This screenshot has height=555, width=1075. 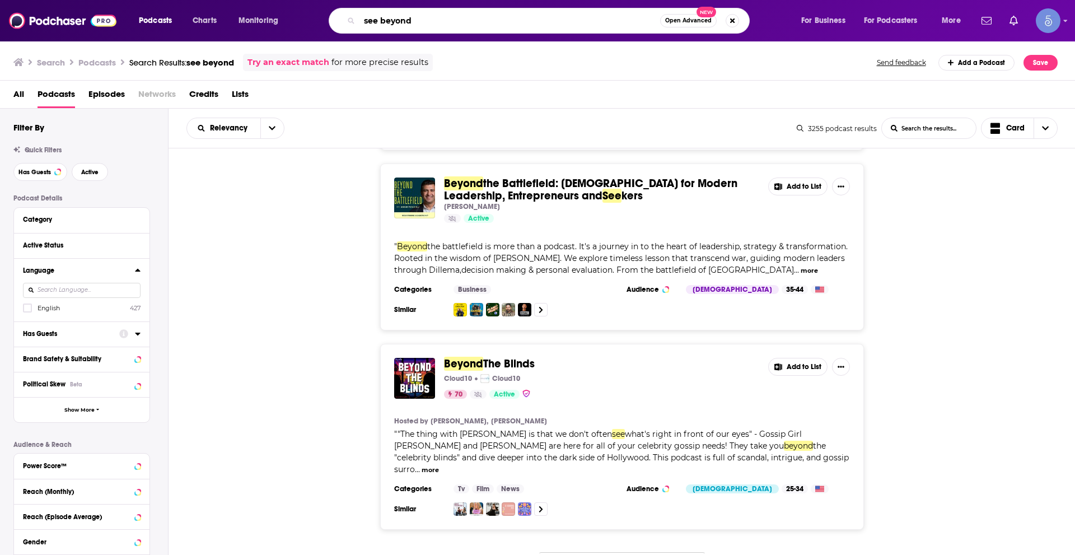 I want to click on span: 427, so click(x=135, y=308).